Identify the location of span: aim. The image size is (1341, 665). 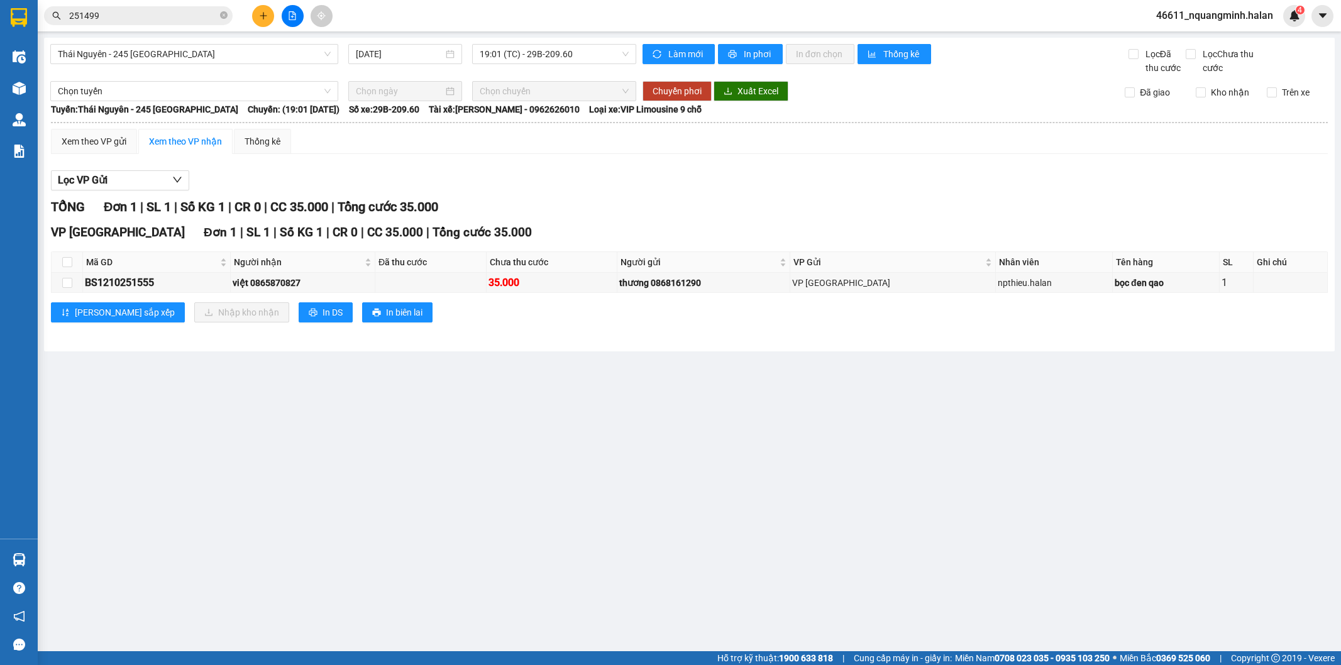
(321, 16).